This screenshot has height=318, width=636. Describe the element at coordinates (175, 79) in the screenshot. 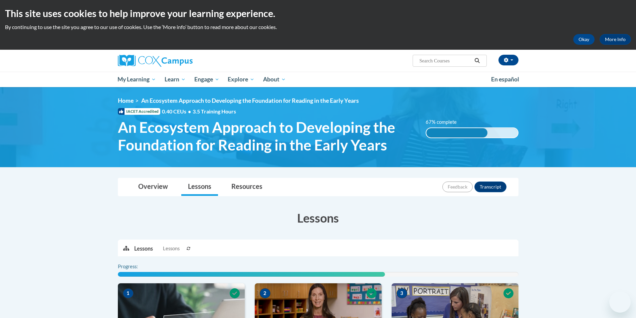

I see `span: Learn` at that location.